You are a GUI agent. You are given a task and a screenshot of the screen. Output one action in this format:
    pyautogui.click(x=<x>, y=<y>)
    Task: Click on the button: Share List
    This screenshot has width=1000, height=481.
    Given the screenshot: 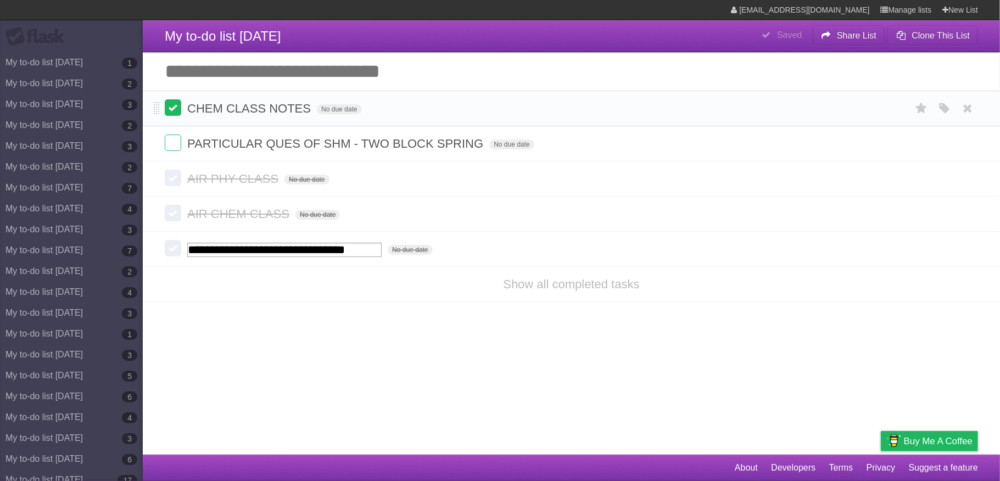 What is the action you would take?
    pyautogui.click(x=849, y=36)
    